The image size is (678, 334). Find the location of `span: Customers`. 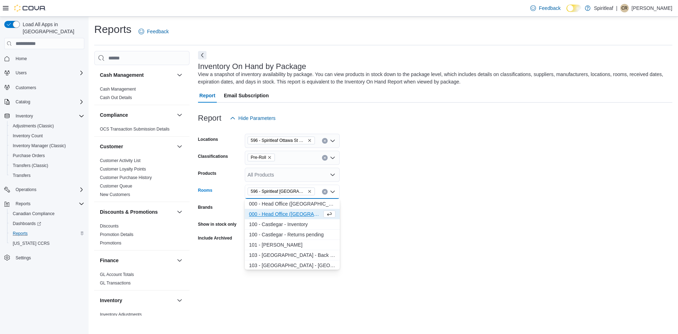

span: Customers is located at coordinates (48, 87).